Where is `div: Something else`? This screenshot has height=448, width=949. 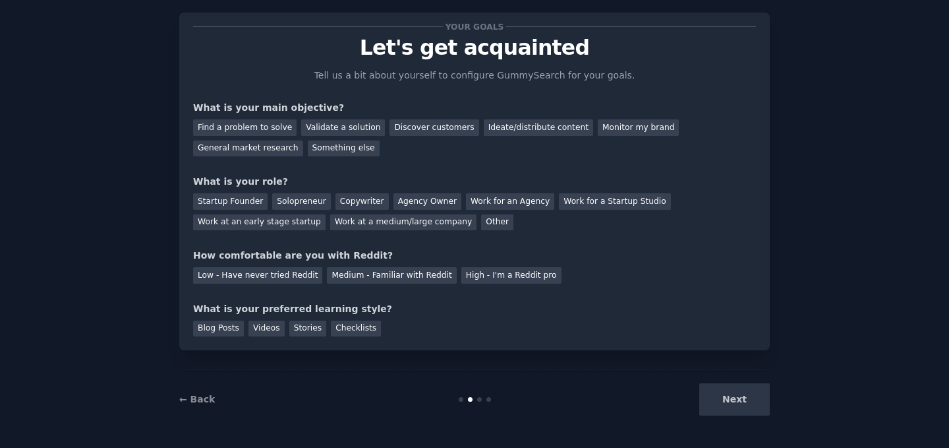
div: Something else is located at coordinates (344, 148).